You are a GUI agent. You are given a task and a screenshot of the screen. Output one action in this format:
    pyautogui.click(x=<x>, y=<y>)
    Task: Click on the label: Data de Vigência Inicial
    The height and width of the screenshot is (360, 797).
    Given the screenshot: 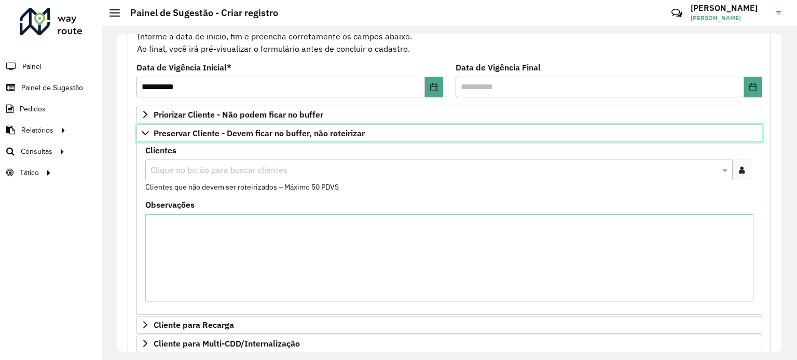 What is the action you would take?
    pyautogui.click(x=184, y=67)
    